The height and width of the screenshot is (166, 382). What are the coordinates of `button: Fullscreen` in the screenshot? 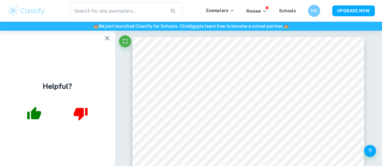 It's located at (125, 41).